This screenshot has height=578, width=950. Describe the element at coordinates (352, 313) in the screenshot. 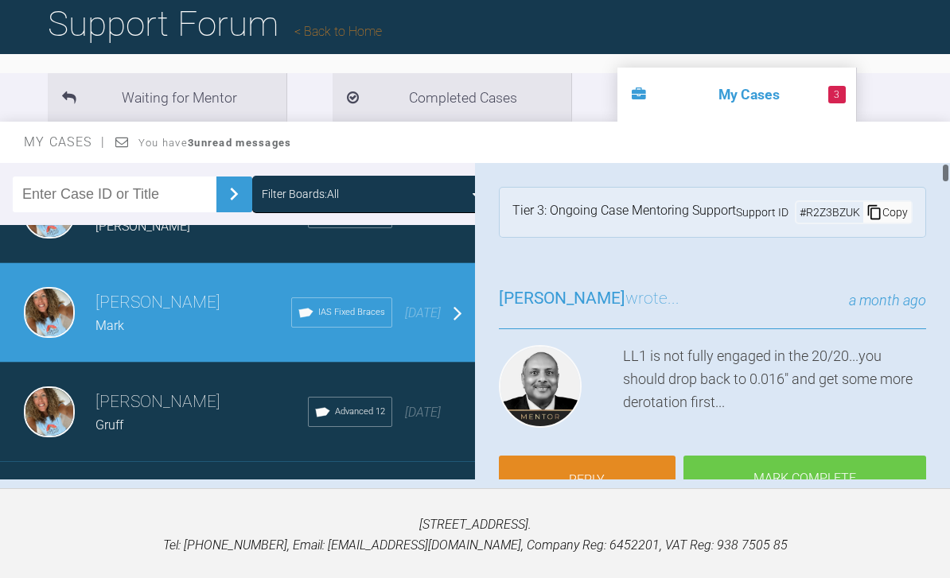

I see `span: IAS Fixed Braces` at that location.